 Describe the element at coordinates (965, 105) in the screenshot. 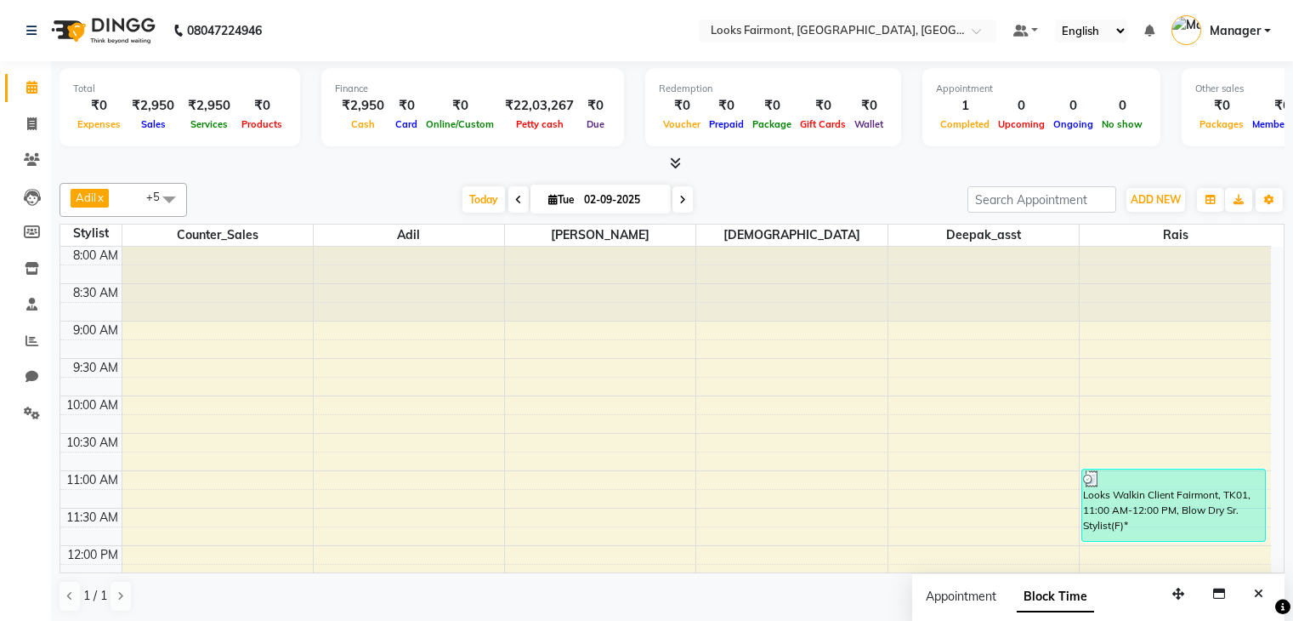

I see `div: 1` at that location.